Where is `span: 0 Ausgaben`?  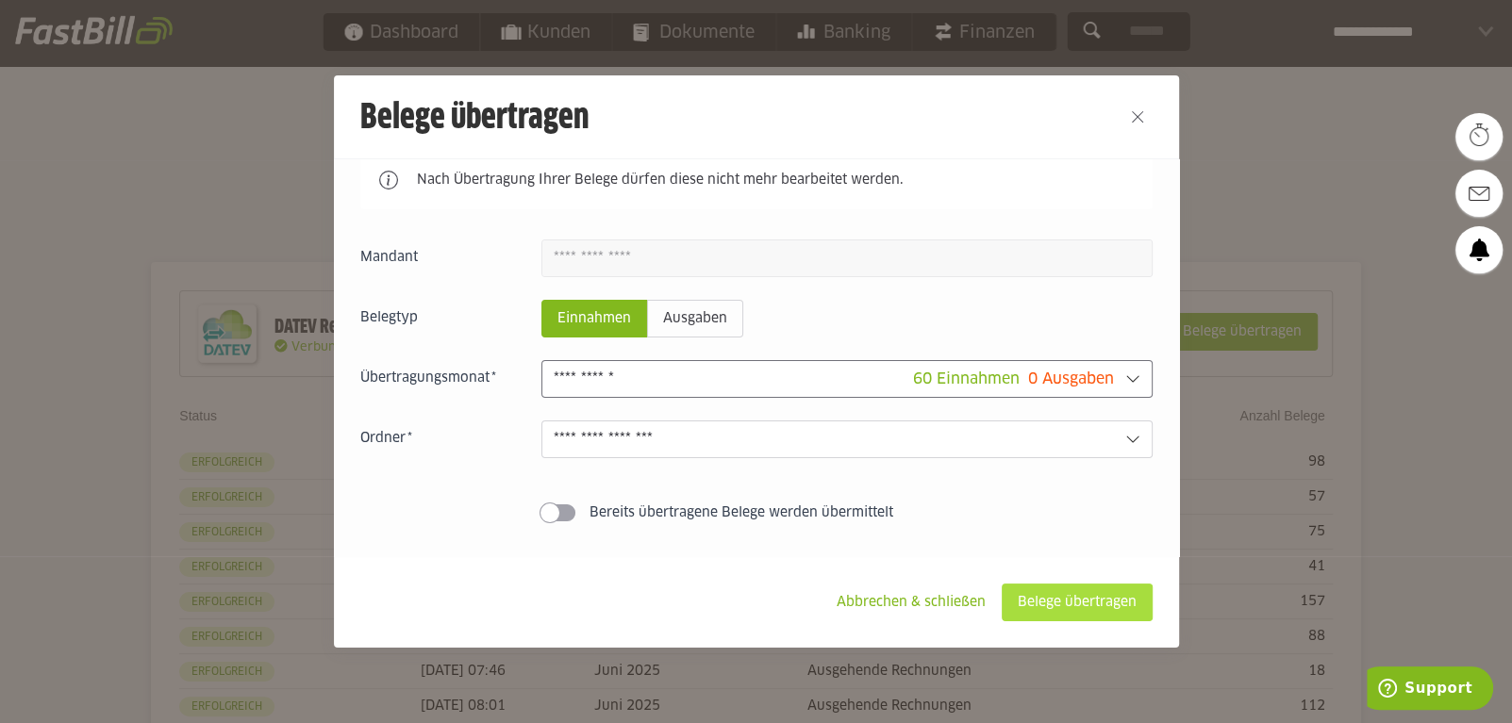 span: 0 Ausgaben is located at coordinates (1070, 379).